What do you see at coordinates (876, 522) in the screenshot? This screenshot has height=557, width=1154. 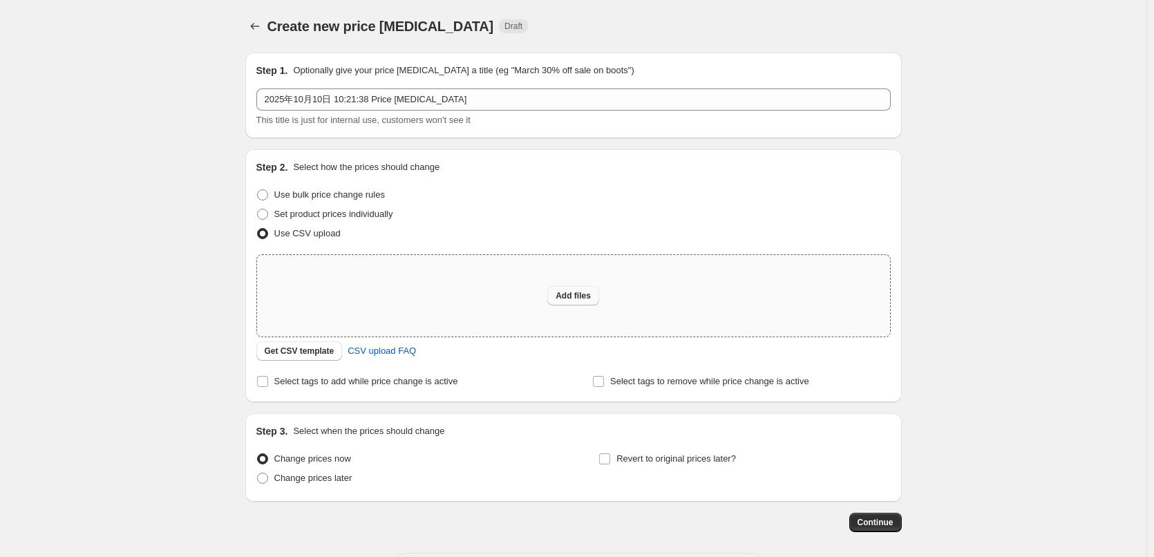 I see `span: Continue` at bounding box center [876, 522].